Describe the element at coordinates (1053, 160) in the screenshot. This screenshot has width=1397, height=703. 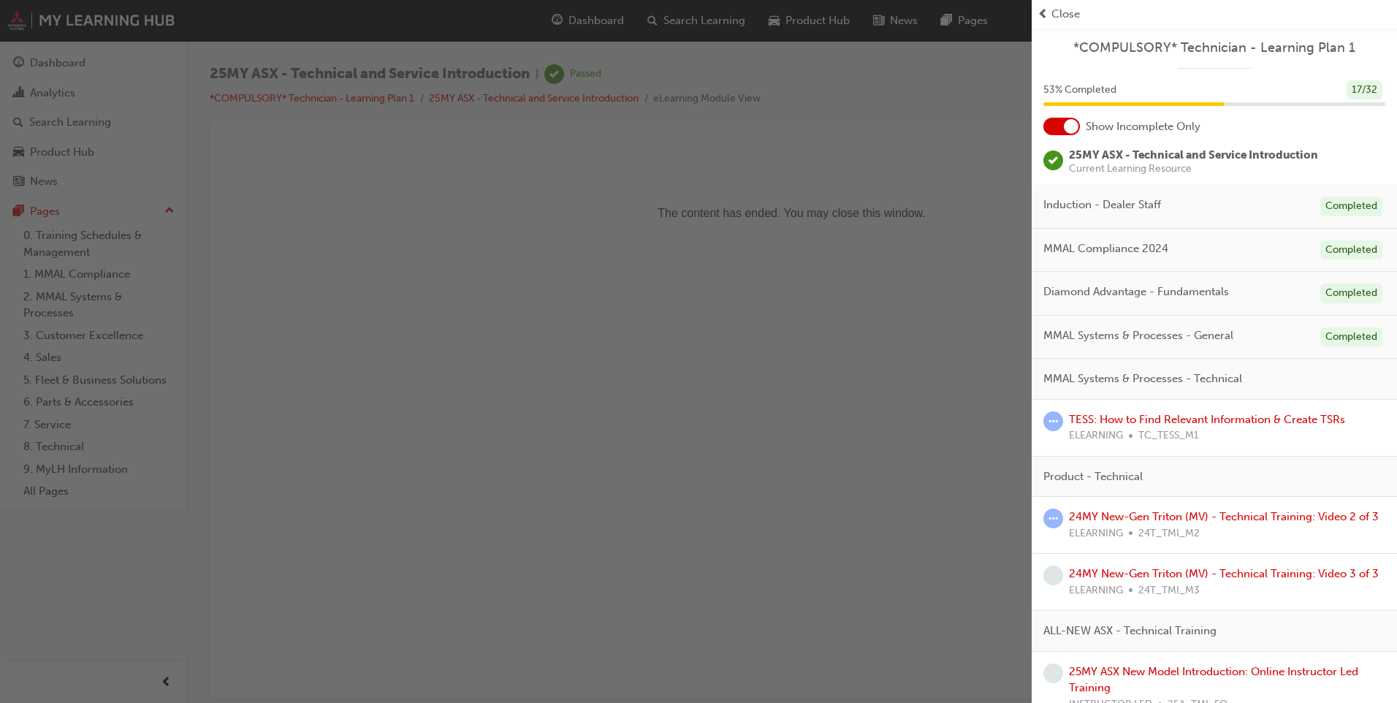
I see `span: learningRecordVerb_PASS-icon` at that location.